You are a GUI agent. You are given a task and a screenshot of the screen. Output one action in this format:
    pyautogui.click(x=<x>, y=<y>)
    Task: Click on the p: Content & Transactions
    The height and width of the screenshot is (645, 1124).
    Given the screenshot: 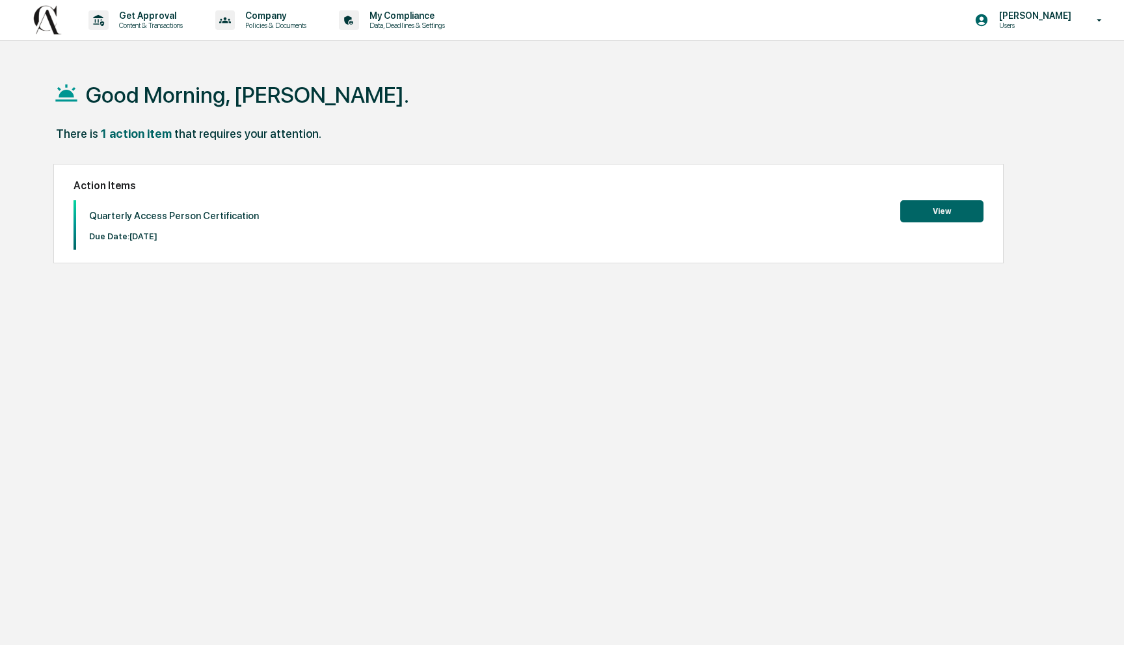 What is the action you would take?
    pyautogui.click(x=149, y=25)
    